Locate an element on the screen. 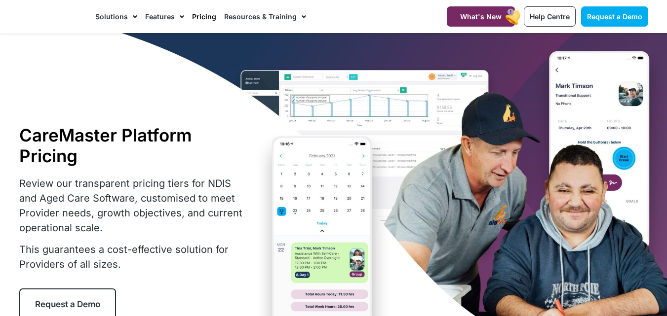 The width and height of the screenshot is (667, 316). a: What's New is located at coordinates (481, 16).